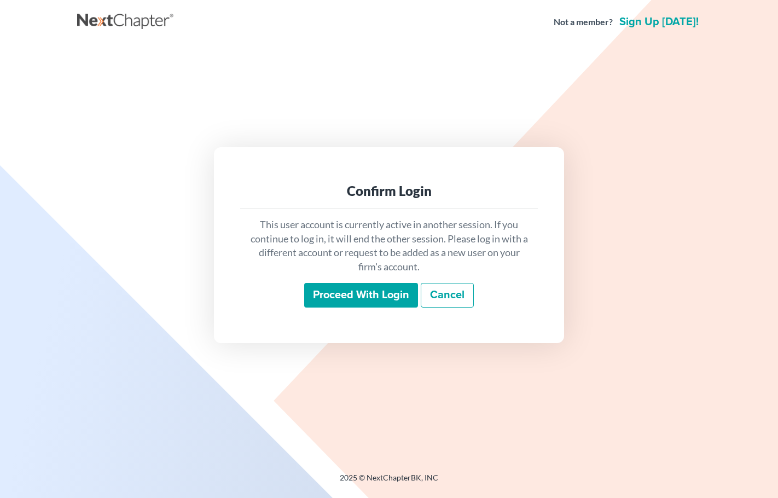 This screenshot has height=498, width=778. I want to click on div: 2025 © NextChapterBK, INC, so click(389, 482).